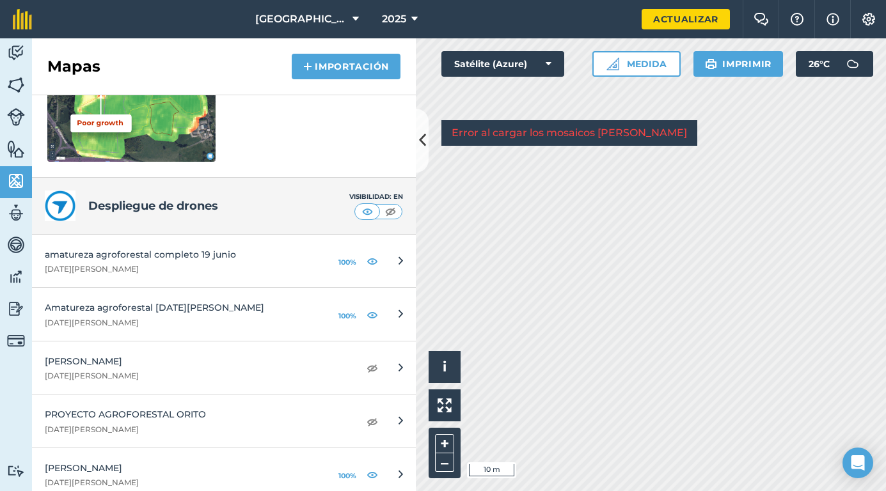  Describe the element at coordinates (636, 64) in the screenshot. I see `button: MEDIDA` at that location.